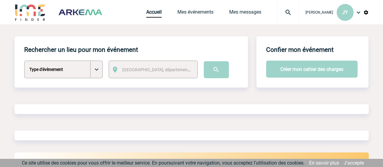 This screenshot has width=383, height=167. I want to click on a: J'accepte, so click(353, 162).